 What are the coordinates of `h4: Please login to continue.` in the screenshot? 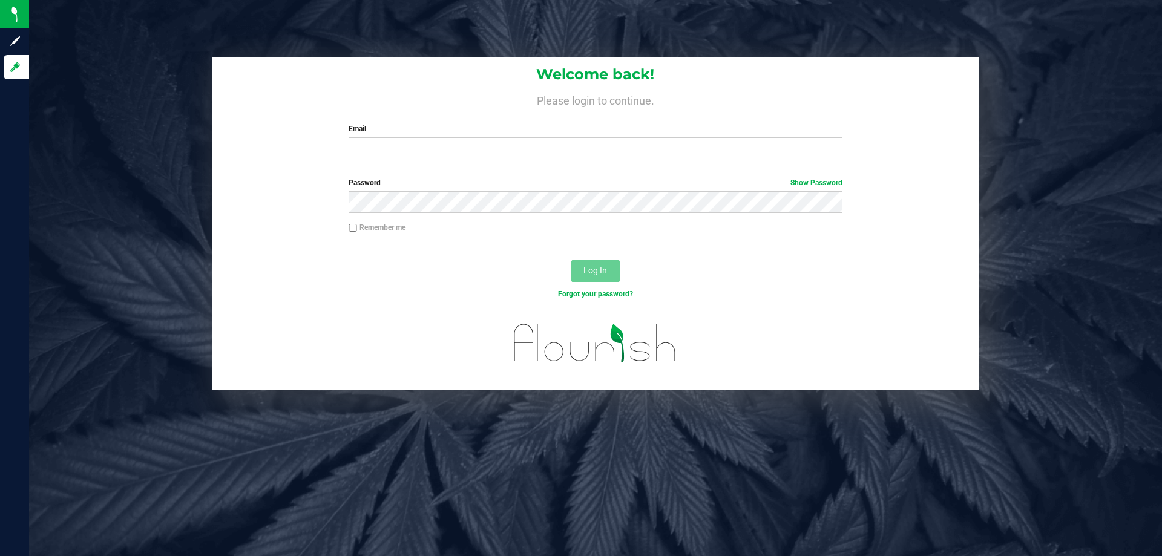 It's located at (596, 99).